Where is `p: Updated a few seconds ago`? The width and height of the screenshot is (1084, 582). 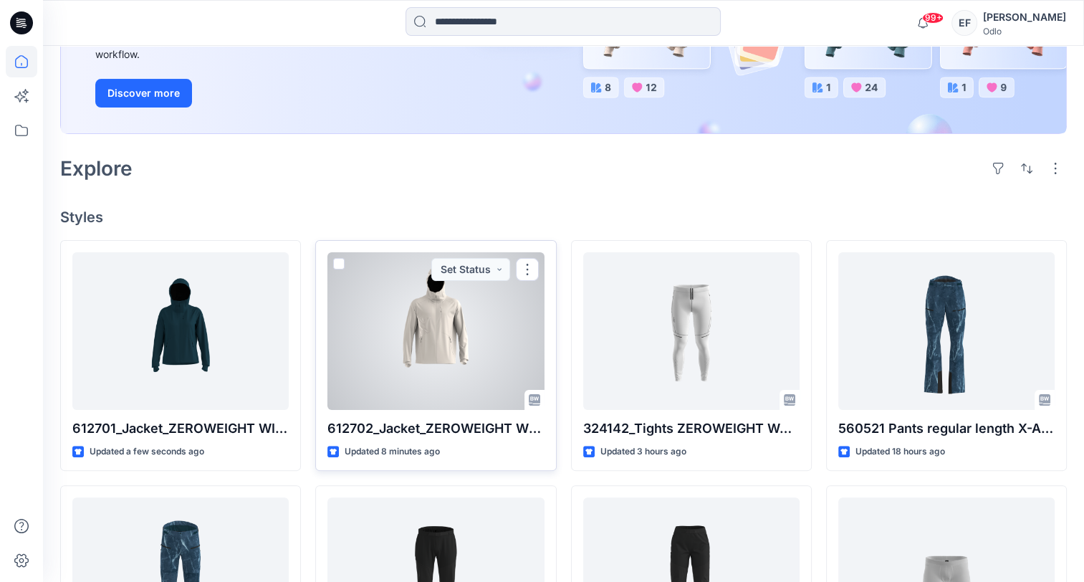 p: Updated a few seconds ago is located at coordinates (147, 451).